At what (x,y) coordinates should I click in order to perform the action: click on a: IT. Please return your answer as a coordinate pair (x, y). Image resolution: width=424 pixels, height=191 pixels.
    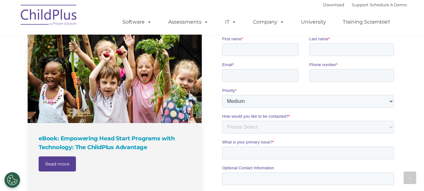
    Looking at the image, I should click on (231, 22).